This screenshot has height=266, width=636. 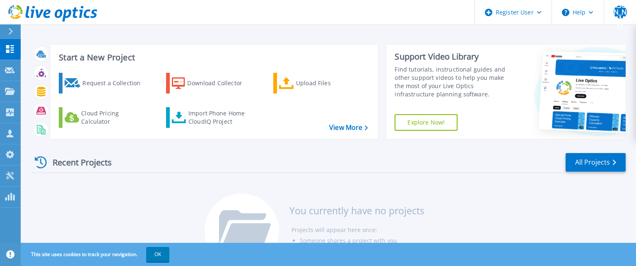 I want to click on button: OK, so click(x=158, y=255).